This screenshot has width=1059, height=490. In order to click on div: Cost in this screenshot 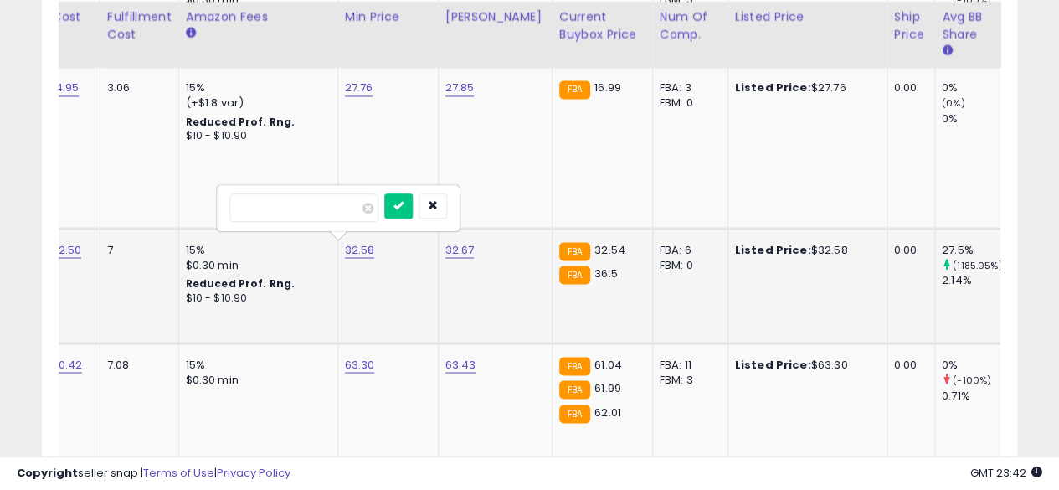, I will do `click(72, 17)`.